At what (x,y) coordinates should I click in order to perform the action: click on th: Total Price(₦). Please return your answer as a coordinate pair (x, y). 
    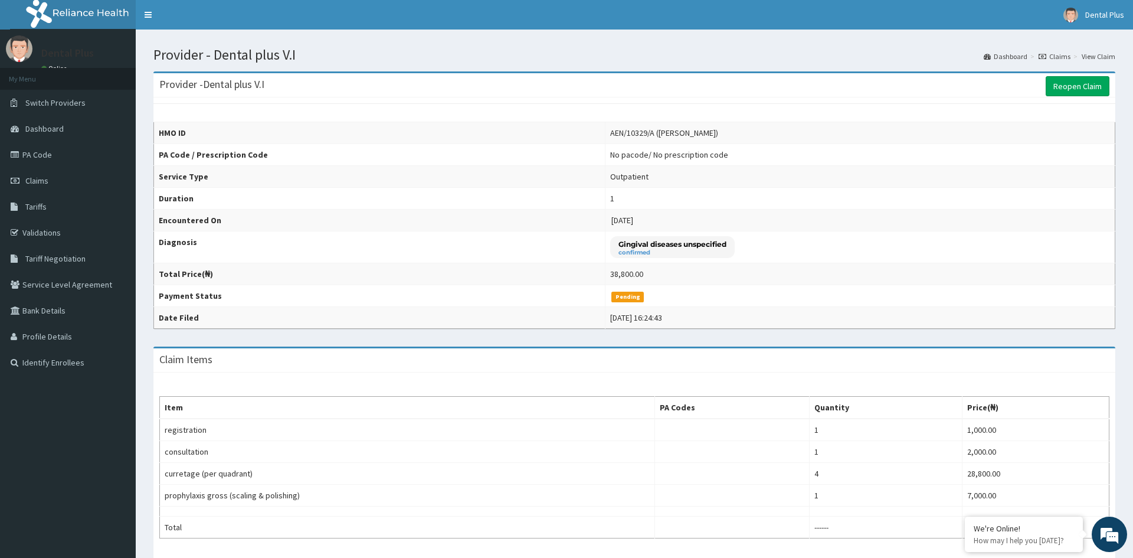
    Looking at the image, I should click on (380, 274).